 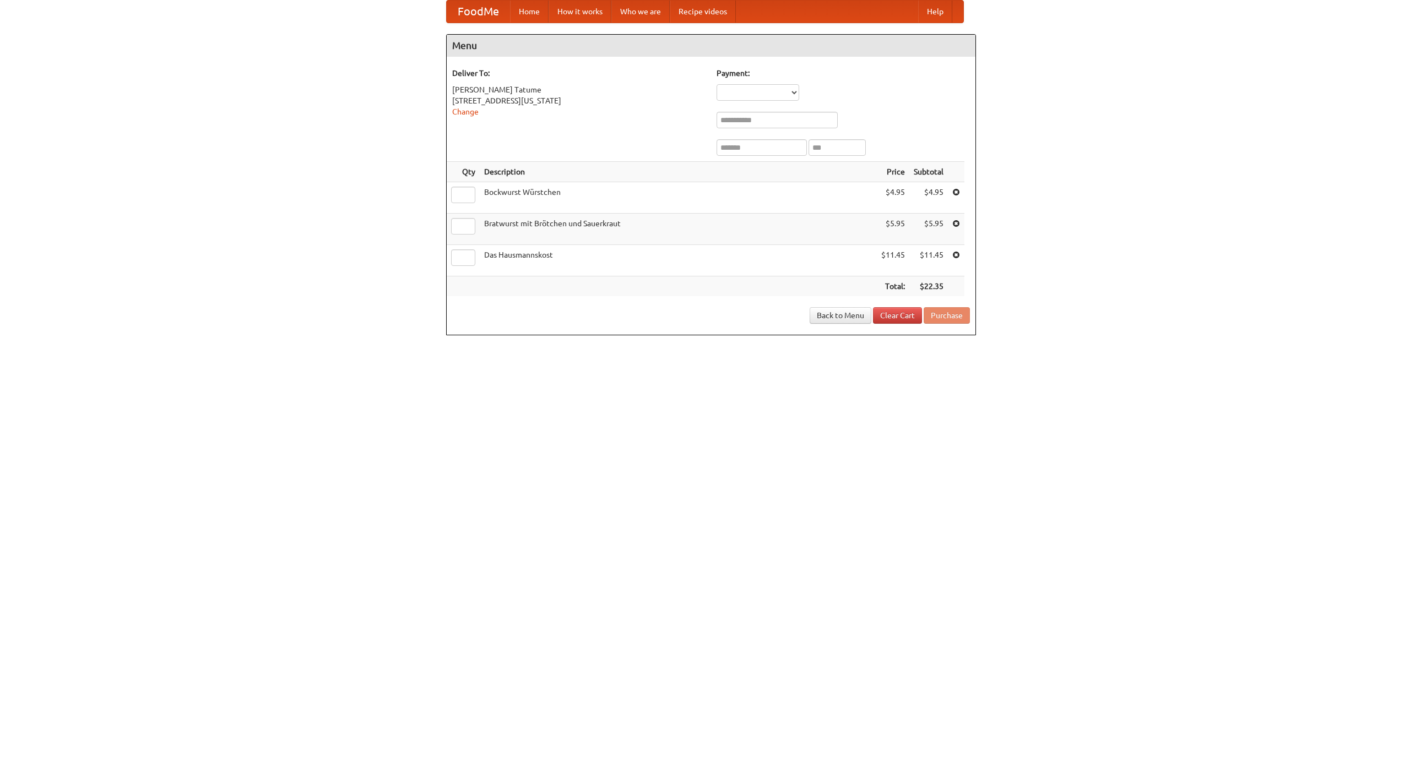 I want to click on button: Purchase, so click(x=946, y=315).